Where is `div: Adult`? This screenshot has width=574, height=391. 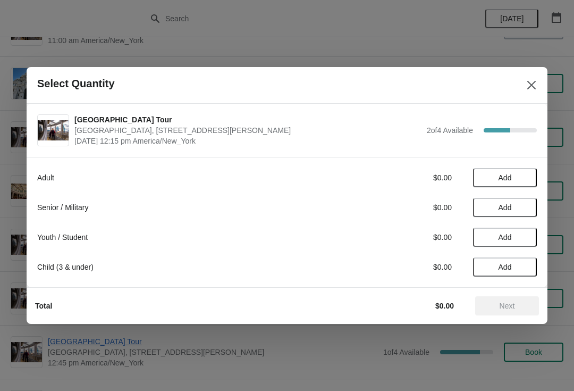
div: Adult is located at coordinates (185, 178).